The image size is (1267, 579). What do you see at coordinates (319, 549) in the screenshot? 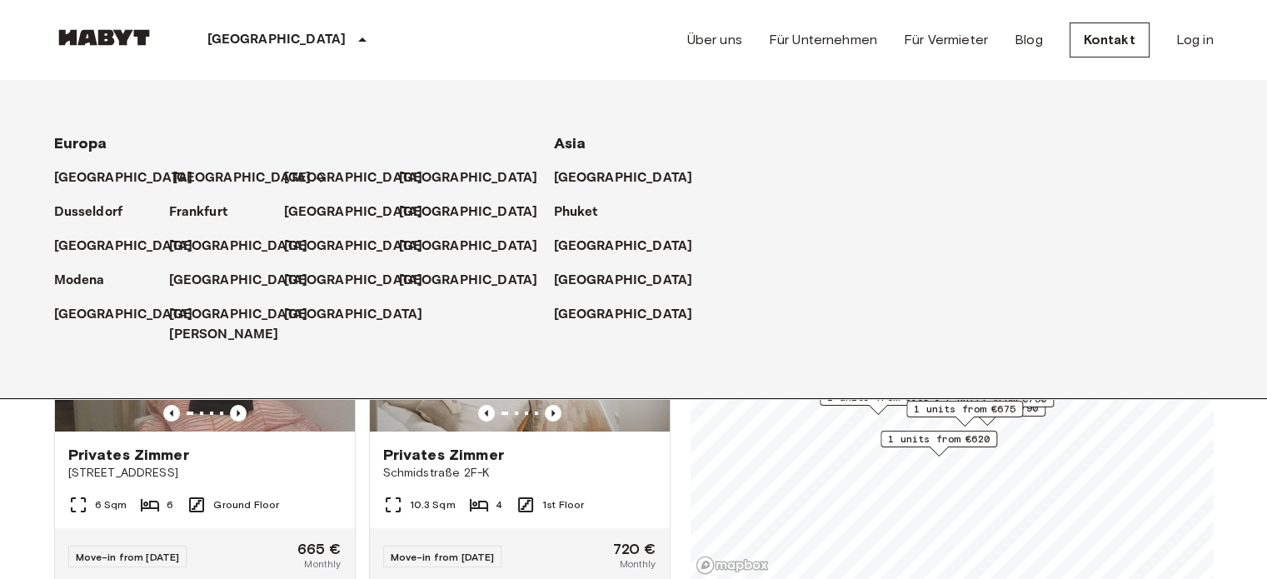
I see `span: 665 €` at bounding box center [319, 549].